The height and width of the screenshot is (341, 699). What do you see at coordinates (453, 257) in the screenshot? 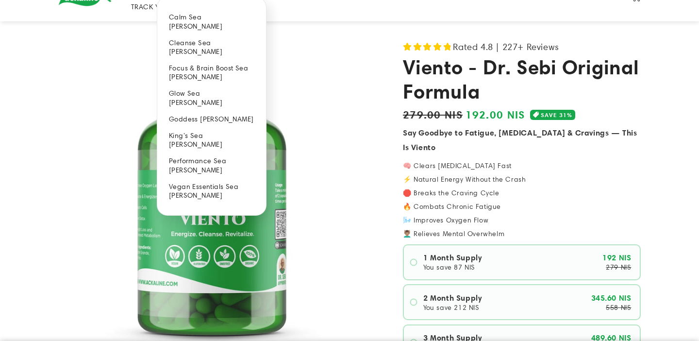
I see `span: 1 Month Supply` at bounding box center [453, 257].